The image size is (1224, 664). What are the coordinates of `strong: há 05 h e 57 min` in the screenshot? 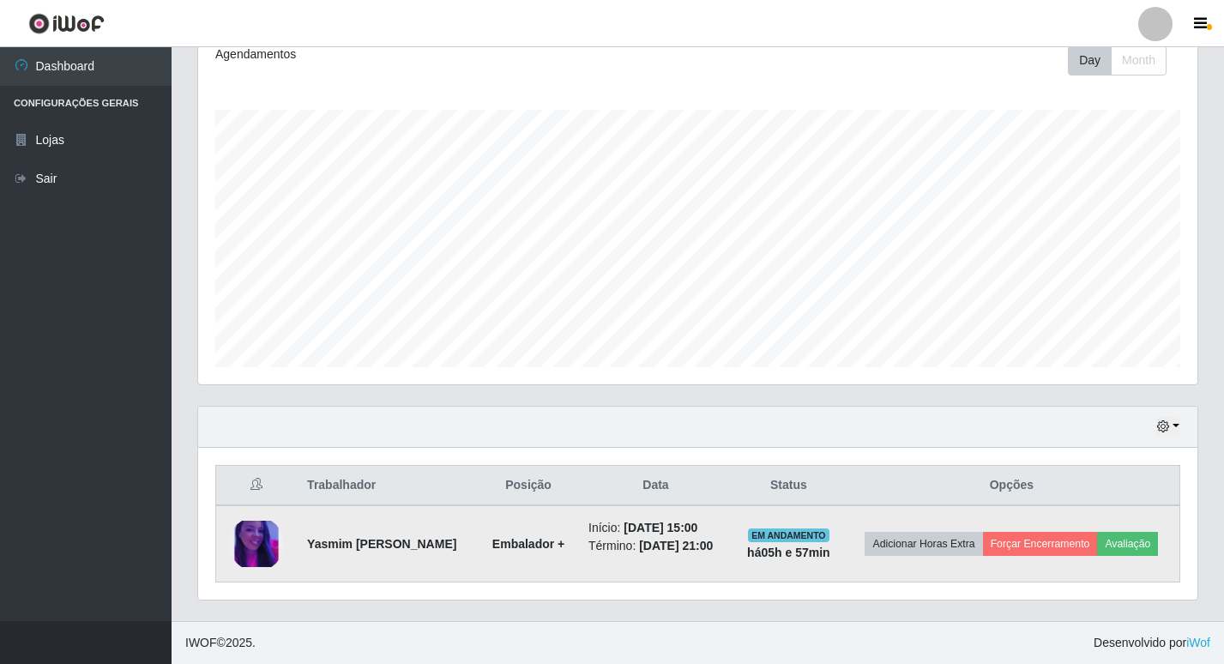 It's located at (788, 553).